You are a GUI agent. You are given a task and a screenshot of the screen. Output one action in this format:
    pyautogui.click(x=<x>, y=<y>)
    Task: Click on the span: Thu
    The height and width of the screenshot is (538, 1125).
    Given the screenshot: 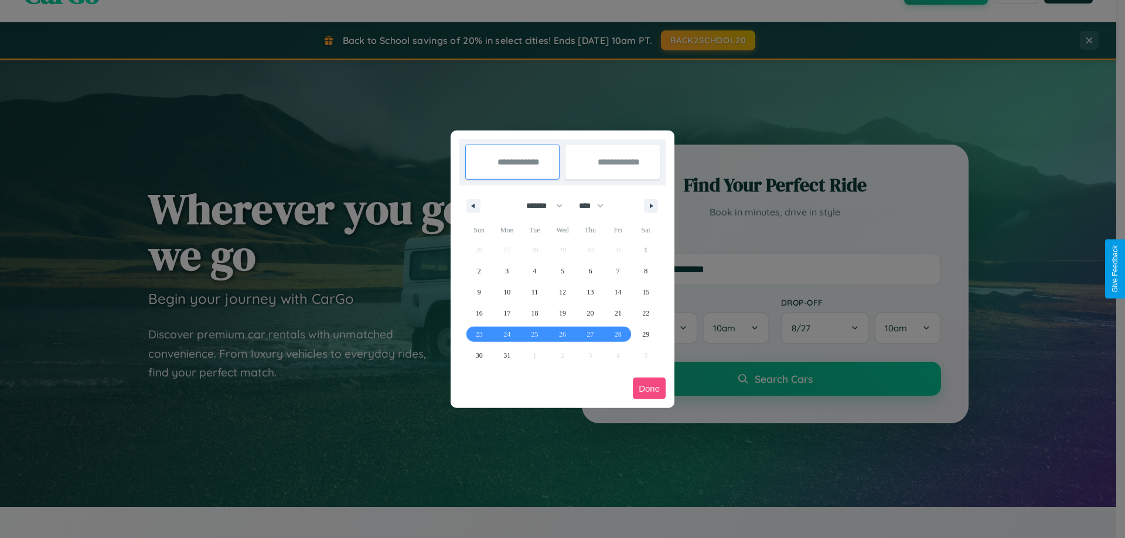 What is the action you would take?
    pyautogui.click(x=590, y=230)
    